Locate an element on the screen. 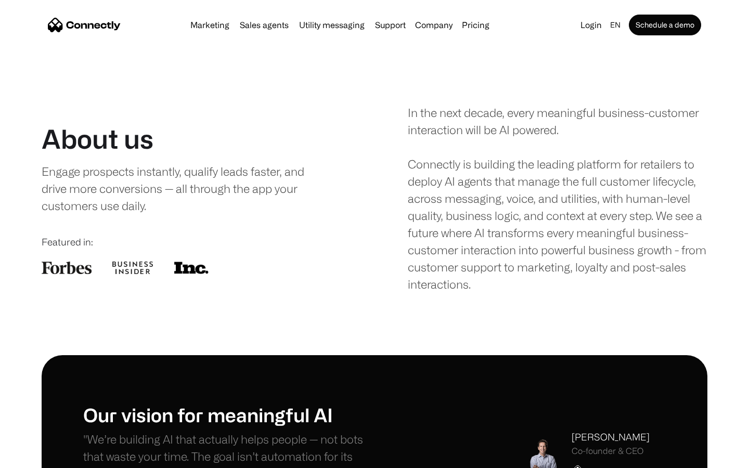 The height and width of the screenshot is (468, 749). aside: Language selected: English is located at coordinates (36, 457).